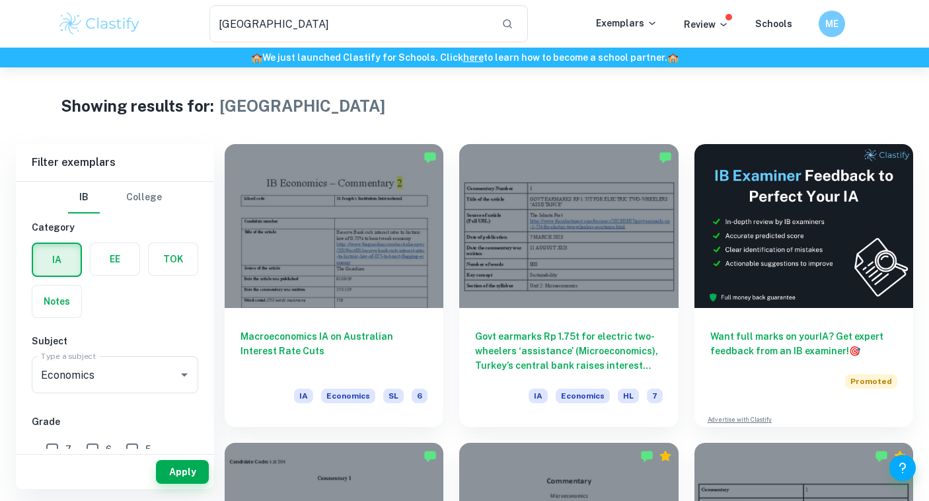  Describe the element at coordinates (57, 260) in the screenshot. I see `button: IA` at that location.